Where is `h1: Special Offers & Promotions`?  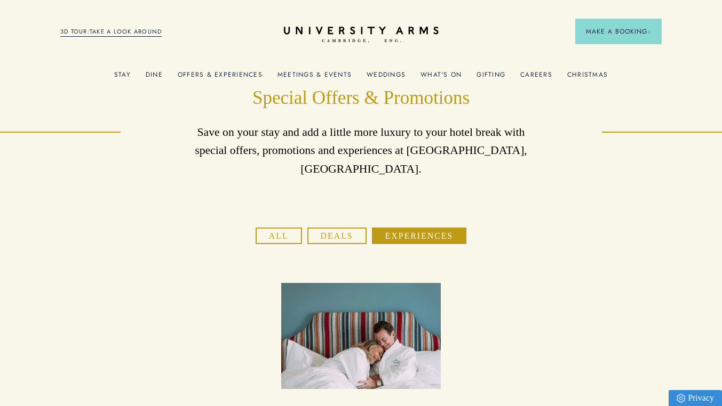
h1: Special Offers & Promotions is located at coordinates (361, 98).